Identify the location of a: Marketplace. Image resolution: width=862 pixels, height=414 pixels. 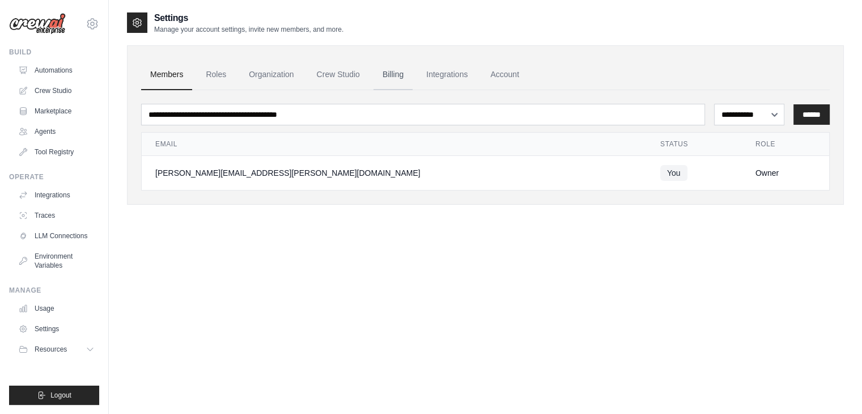
(56, 111).